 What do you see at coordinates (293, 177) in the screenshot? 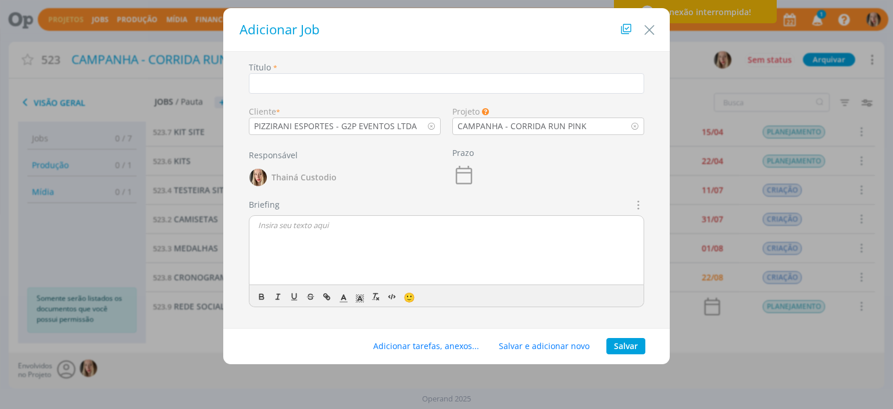
I see `button: TThainá Custodio` at bounding box center [293, 177].